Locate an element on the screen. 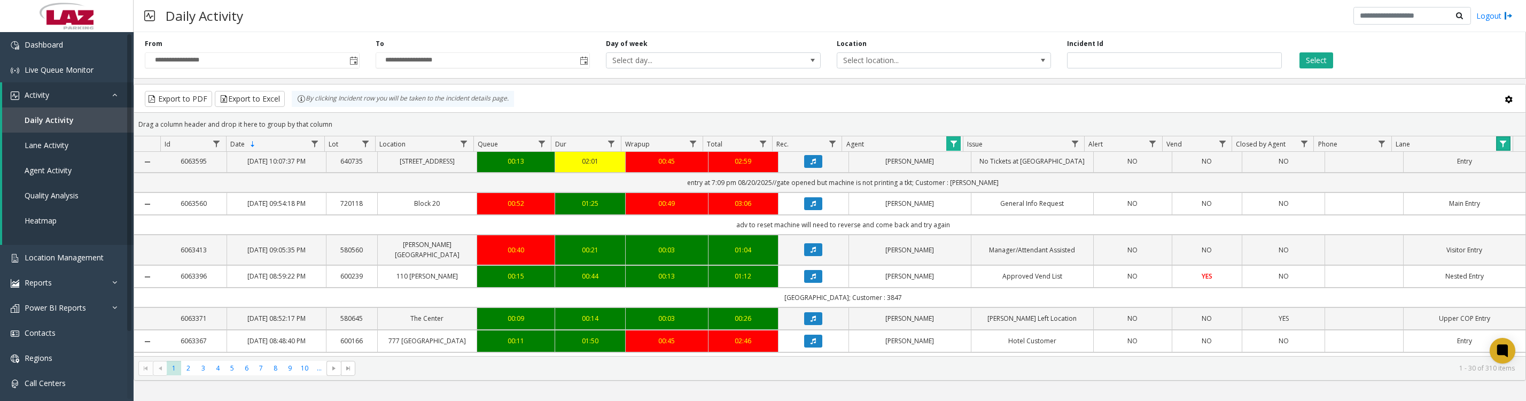  div: 00:40 is located at coordinates (516, 249).